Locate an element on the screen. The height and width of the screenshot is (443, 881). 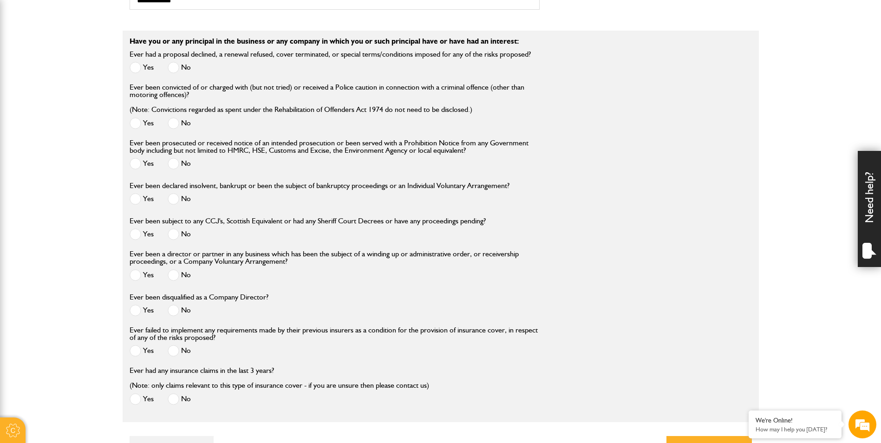
p: How may I help you today? is located at coordinates (795, 429).